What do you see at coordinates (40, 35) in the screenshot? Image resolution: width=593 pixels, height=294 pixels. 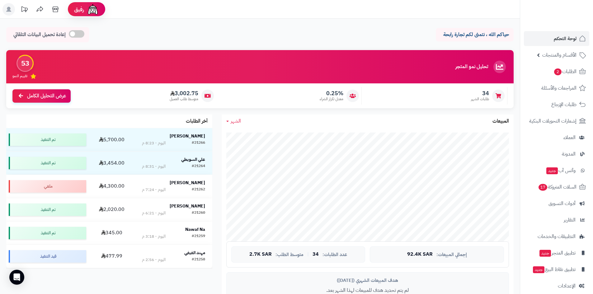 I see `span: إعادة تحميل البيانات التلقائي` at bounding box center [40, 35].